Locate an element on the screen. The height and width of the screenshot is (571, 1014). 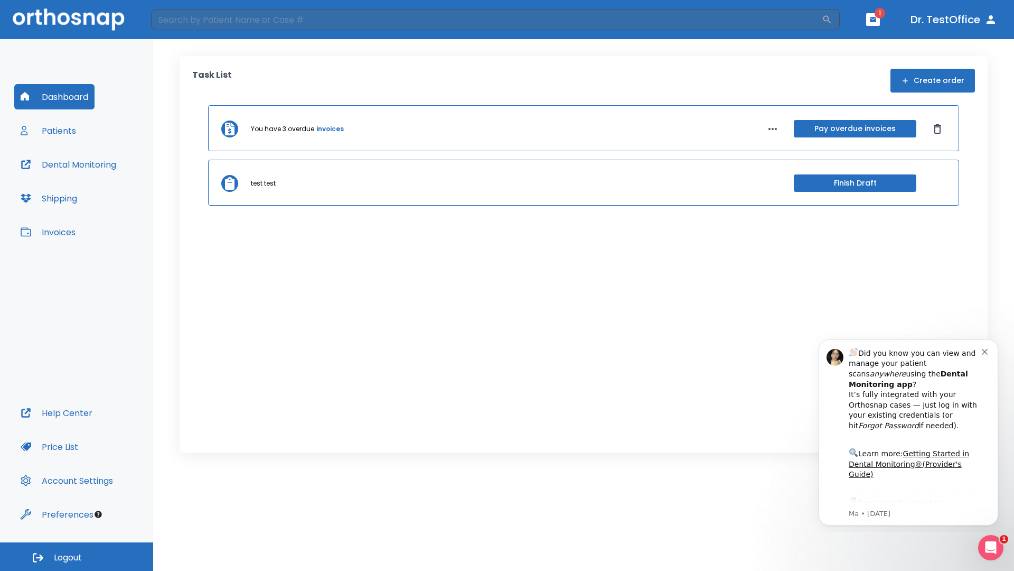
button: Dashboard is located at coordinates (54, 97).